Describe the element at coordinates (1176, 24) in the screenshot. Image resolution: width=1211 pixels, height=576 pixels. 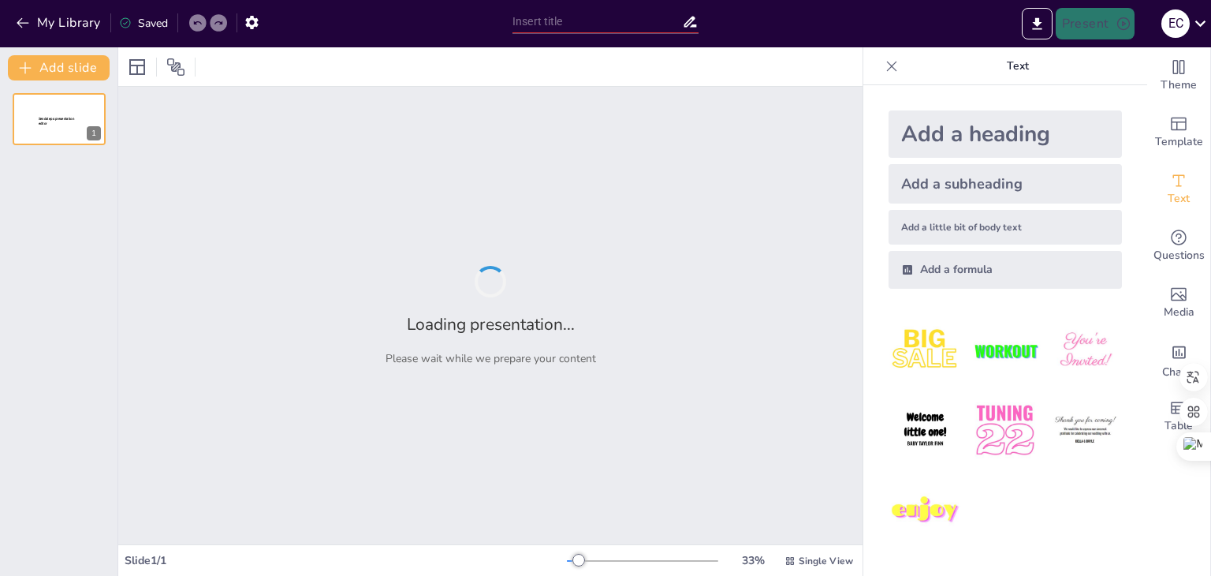
I see `div: E C` at that location.